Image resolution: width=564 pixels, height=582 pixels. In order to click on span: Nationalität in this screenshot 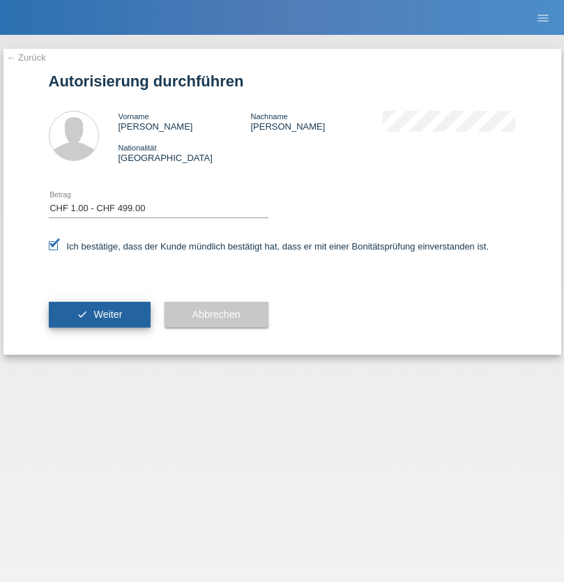, I will do `click(137, 148)`.